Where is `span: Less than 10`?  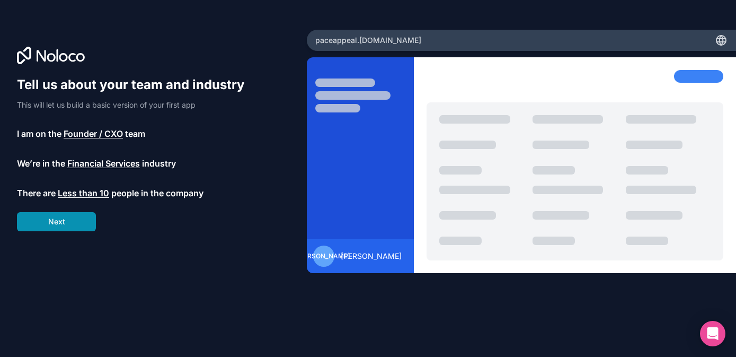
span: Less than 10 is located at coordinates (83, 193).